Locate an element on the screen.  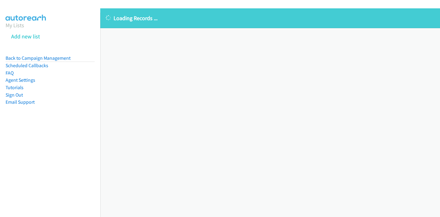
a: Email Support is located at coordinates (20, 102).